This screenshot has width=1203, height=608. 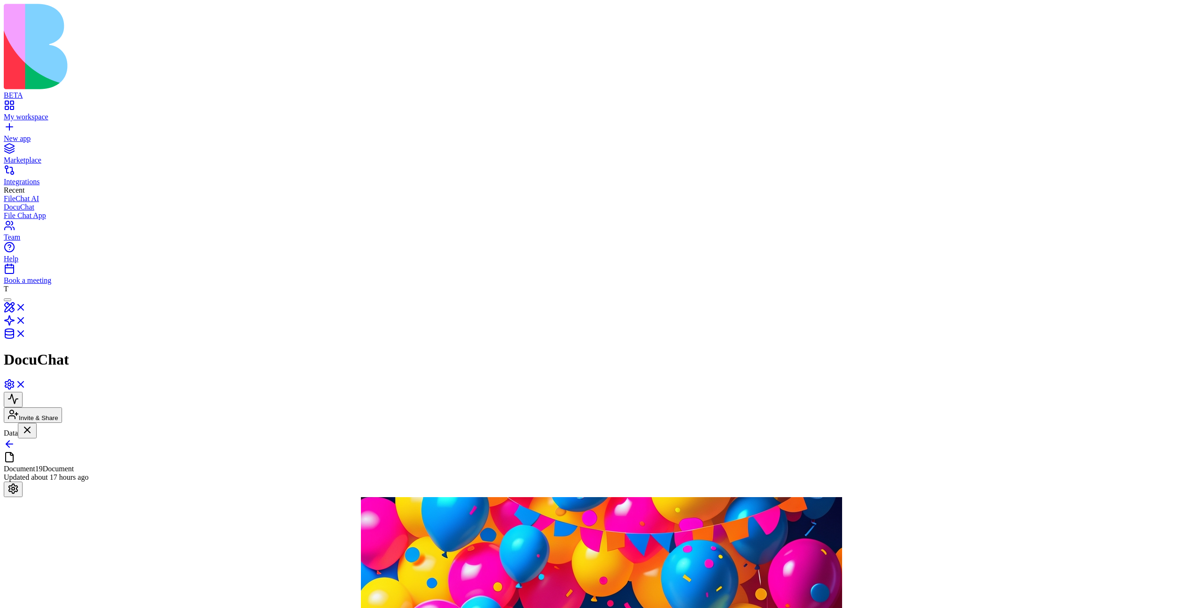 What do you see at coordinates (602, 276) in the screenshot?
I see `a: Book a meeting` at bounding box center [602, 276].